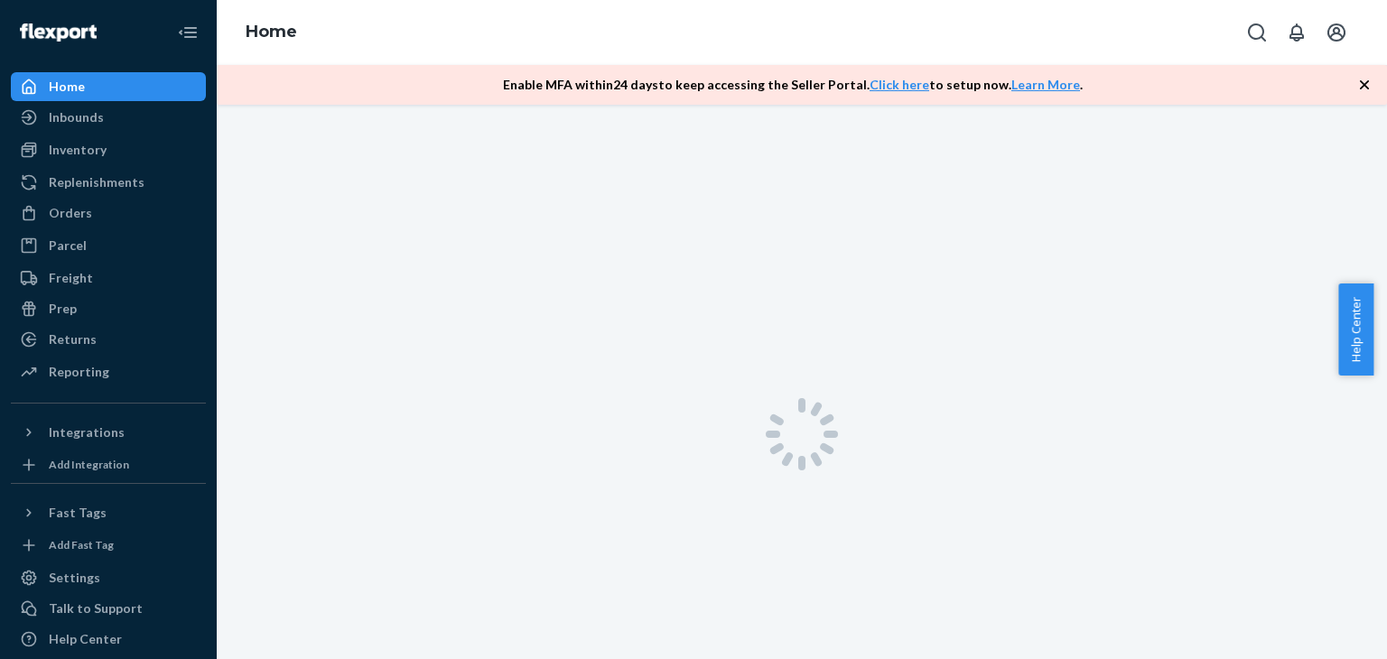 The image size is (1387, 659). Describe the element at coordinates (1356, 330) in the screenshot. I see `button: Help Center` at that location.